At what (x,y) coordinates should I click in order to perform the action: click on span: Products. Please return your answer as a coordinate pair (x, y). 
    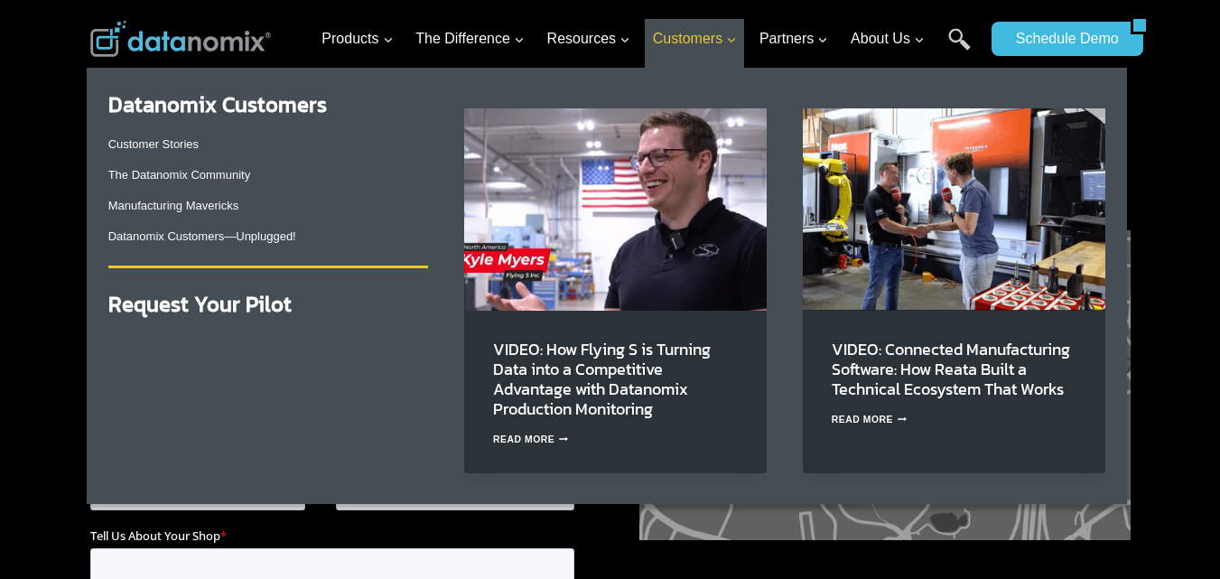
    Looking at the image, I should click on (357, 39).